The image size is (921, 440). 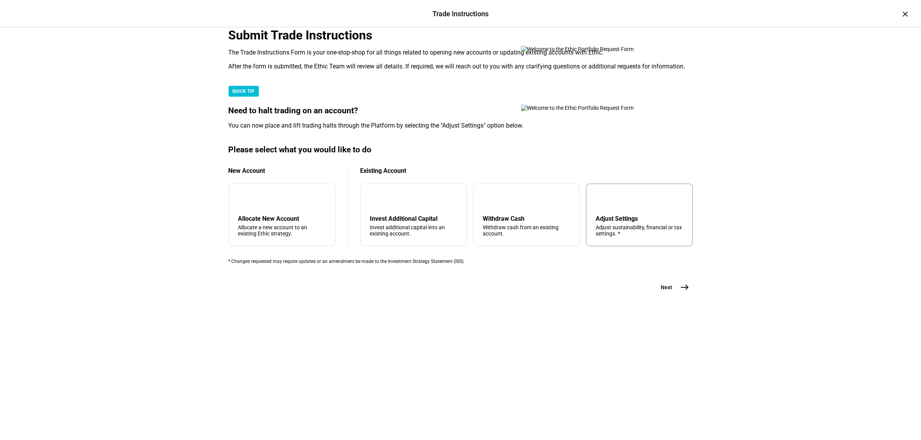 What do you see at coordinates (282, 231) in the screenshot?
I see `div: Allocate a new account to an existing Ethic strategy.` at bounding box center [282, 231].